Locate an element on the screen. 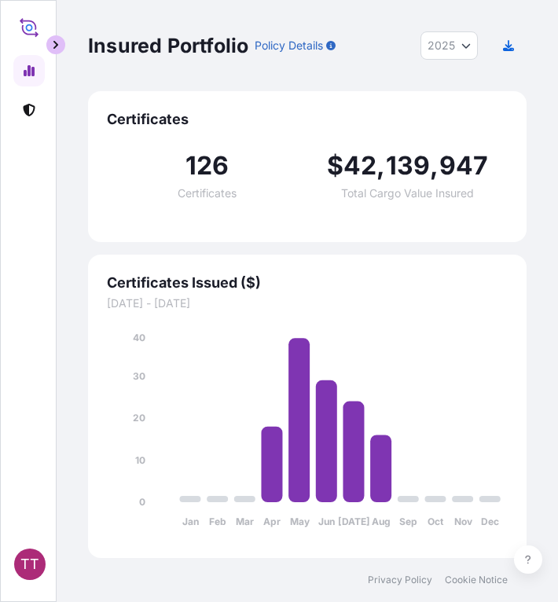 The height and width of the screenshot is (602, 558). p: Policy Details is located at coordinates (289, 46).